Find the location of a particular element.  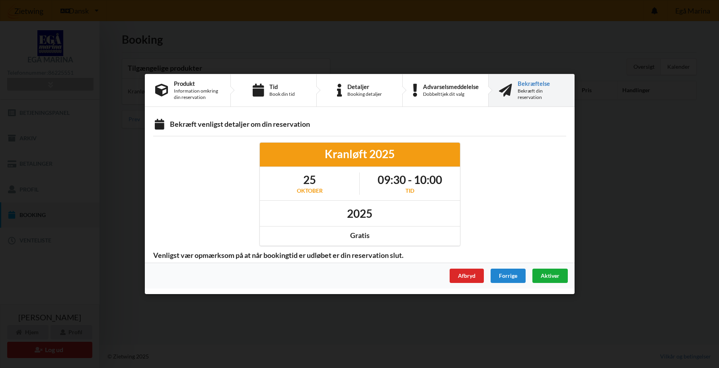

h1: 2025 is located at coordinates (360, 214).